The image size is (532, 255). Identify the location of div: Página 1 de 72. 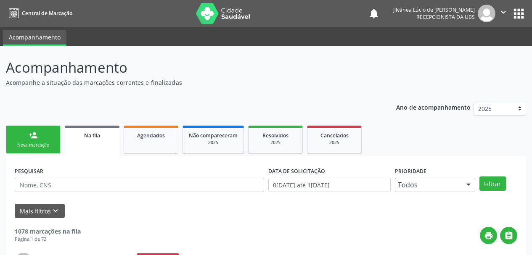
(48, 239).